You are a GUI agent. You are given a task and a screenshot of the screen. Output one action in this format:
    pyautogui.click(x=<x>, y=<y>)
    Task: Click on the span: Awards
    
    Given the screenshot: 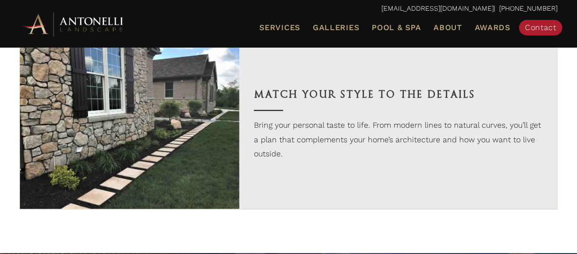 What is the action you would take?
    pyautogui.click(x=492, y=27)
    